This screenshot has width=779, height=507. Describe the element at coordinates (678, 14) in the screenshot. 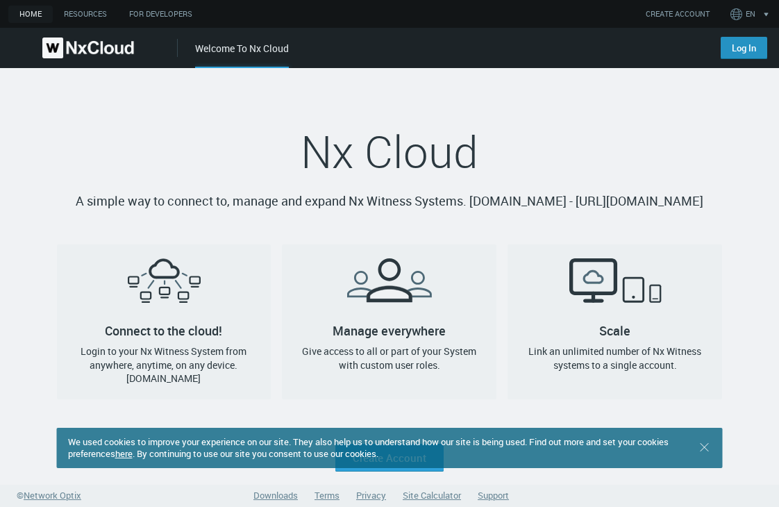

I see `a: CREATE ACCOUNT` at that location.